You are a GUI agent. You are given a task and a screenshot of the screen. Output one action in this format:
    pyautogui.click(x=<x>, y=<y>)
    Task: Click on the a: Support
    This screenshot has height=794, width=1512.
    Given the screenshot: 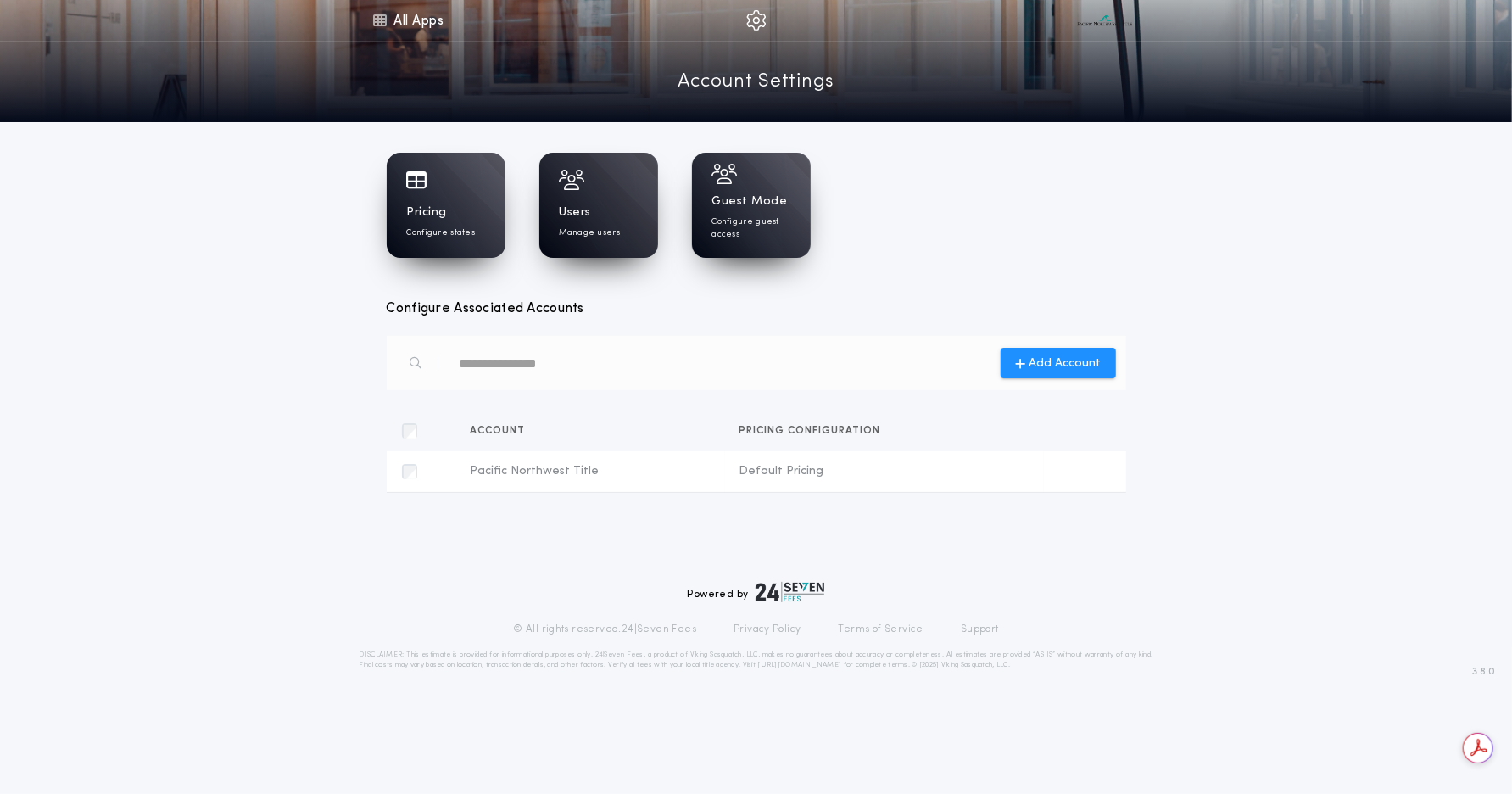 What is the action you would take?
    pyautogui.click(x=980, y=629)
    